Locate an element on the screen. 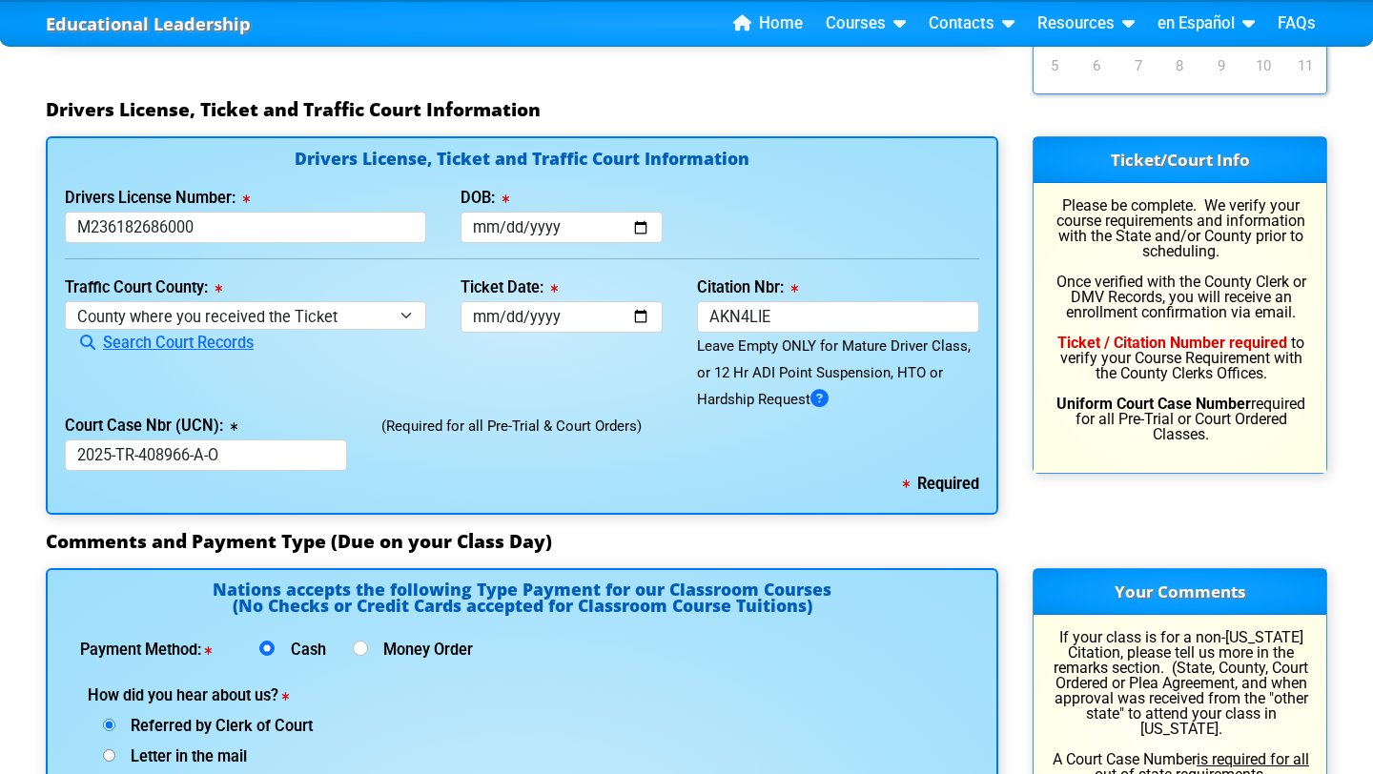 Image resolution: width=1373 pixels, height=774 pixels. a: 8 is located at coordinates (1180, 66).